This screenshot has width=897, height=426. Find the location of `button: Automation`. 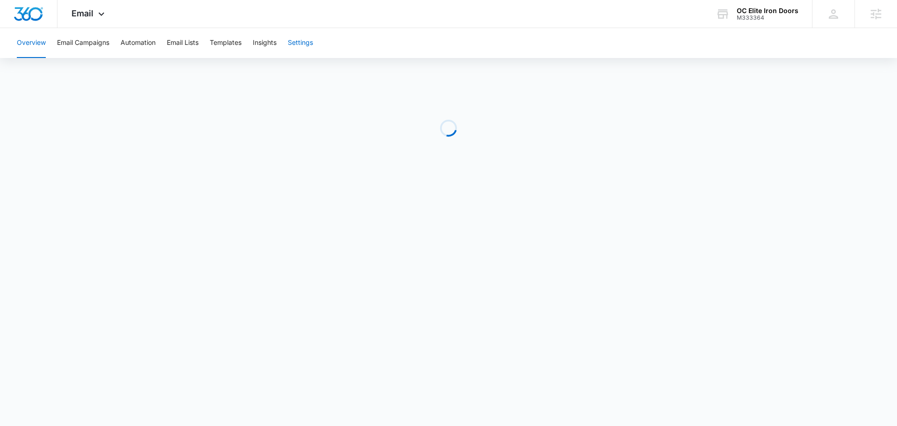

button: Automation is located at coordinates (138, 43).